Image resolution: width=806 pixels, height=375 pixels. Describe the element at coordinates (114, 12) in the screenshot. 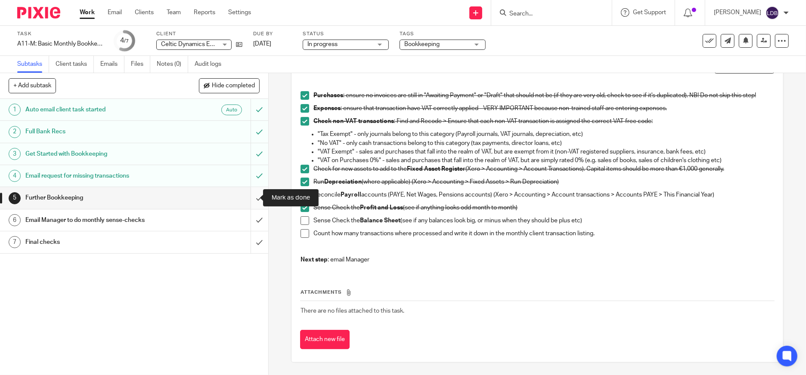

I see `a: Email` at that location.